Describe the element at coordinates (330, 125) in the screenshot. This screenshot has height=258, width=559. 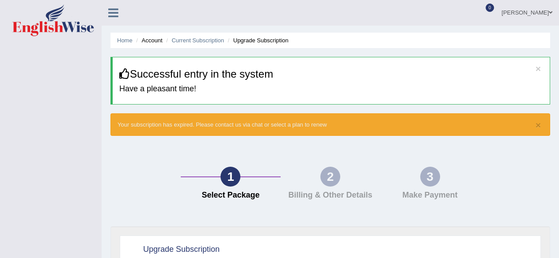
I see `div: Your subscription has expired. Please contact us via chat or select a plan to renew` at that location.